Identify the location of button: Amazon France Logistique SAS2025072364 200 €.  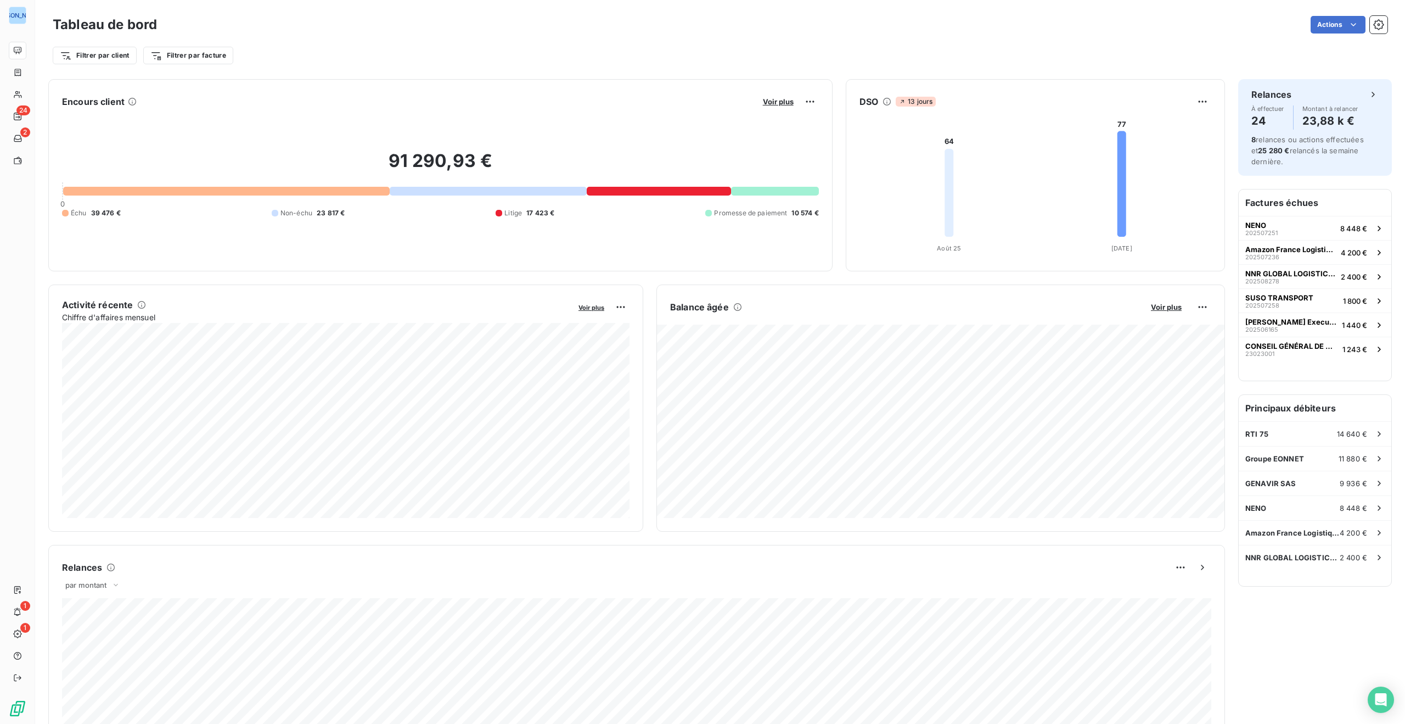
(1315, 252).